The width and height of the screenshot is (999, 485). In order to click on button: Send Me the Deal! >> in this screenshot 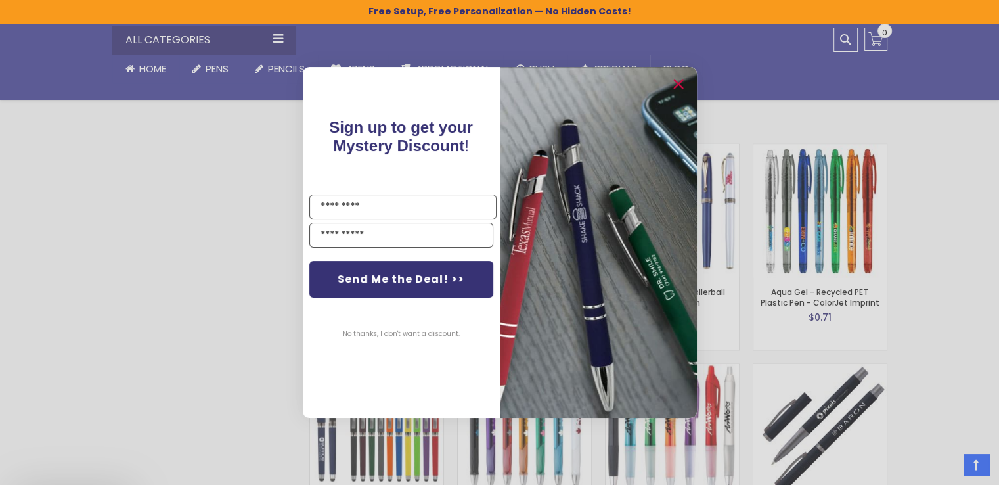, I will do `click(401, 279)`.